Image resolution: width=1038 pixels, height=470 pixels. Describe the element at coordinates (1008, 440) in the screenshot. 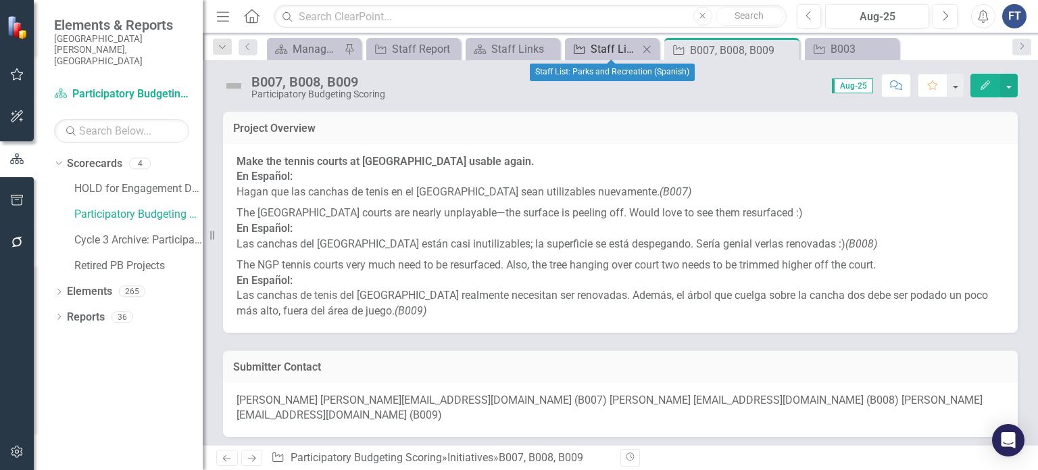

I see `div: Open Intercom Messenger` at that location.